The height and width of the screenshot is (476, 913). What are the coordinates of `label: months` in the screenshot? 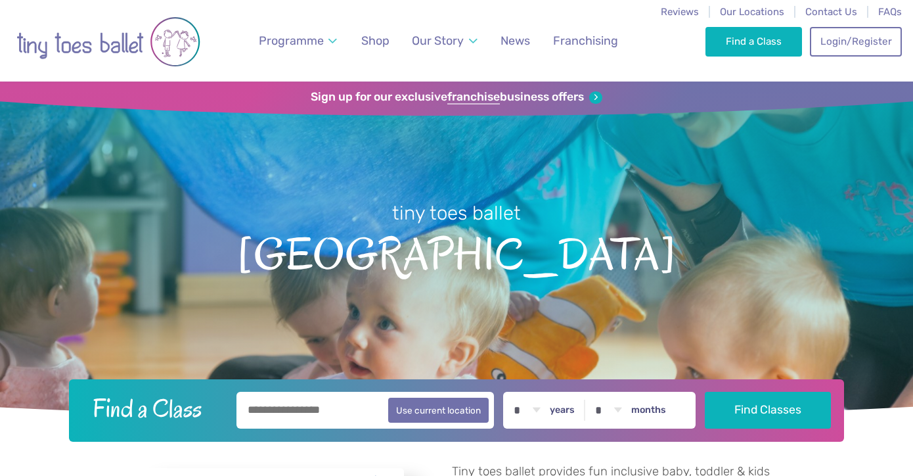 It's located at (648, 410).